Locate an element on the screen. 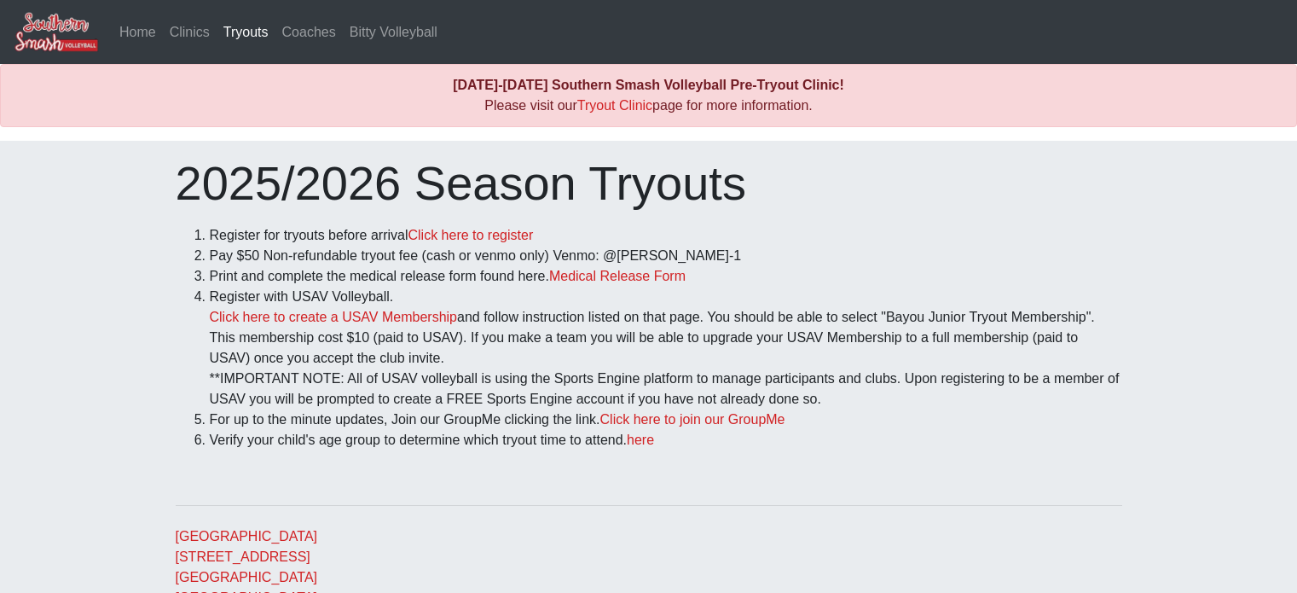  a: Home is located at coordinates (137, 32).